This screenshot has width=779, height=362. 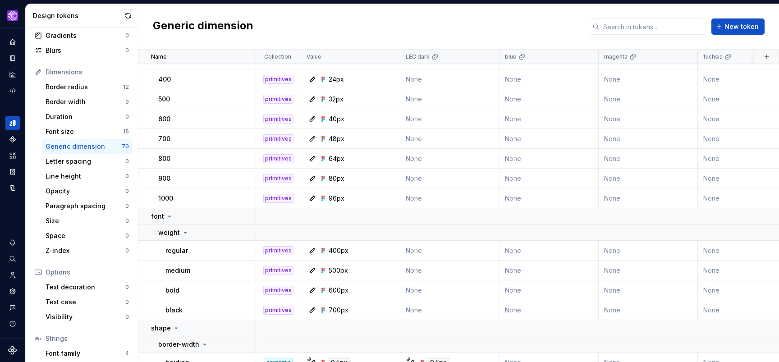 I want to click on p: Collection, so click(x=278, y=57).